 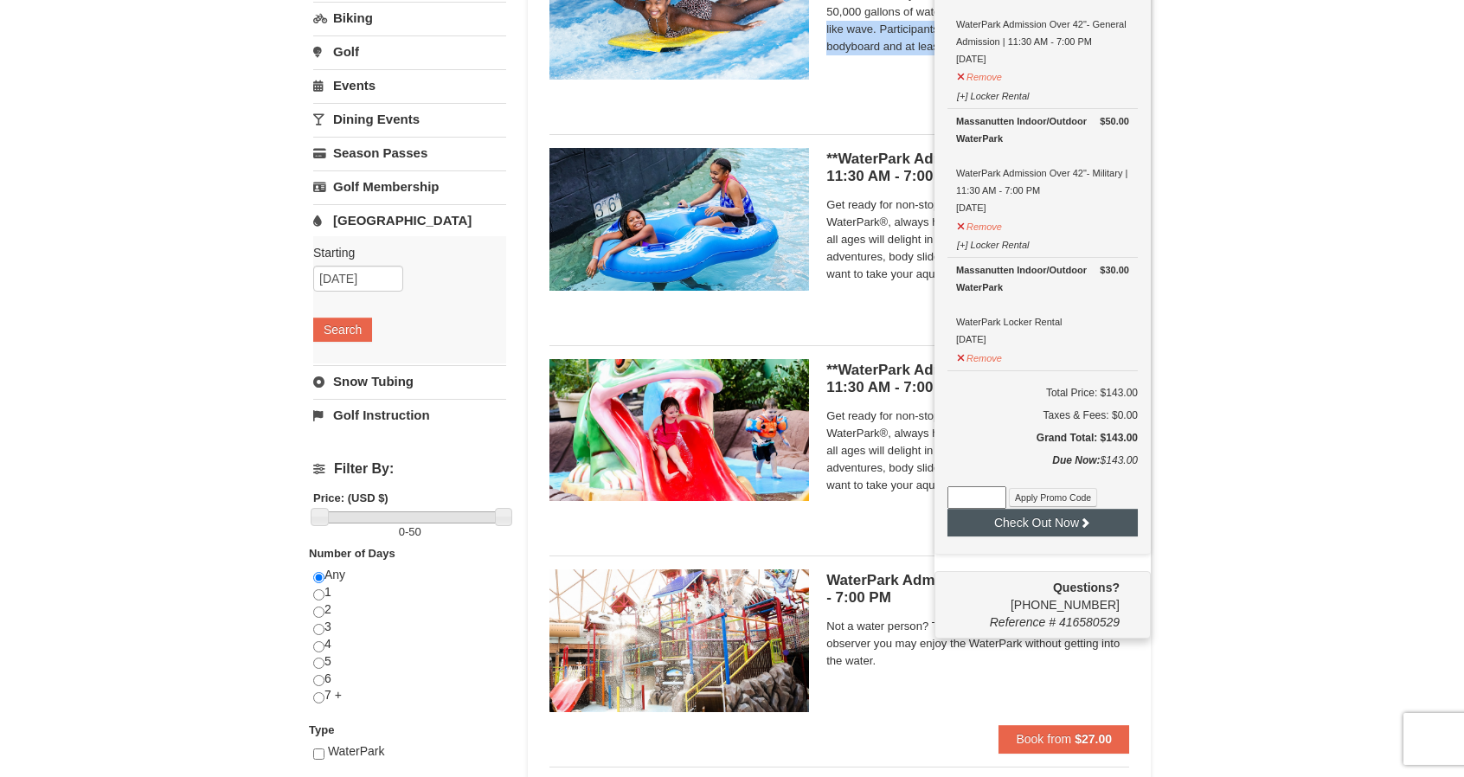 What do you see at coordinates (343, 330) in the screenshot?
I see `button: Search` at bounding box center [343, 330].